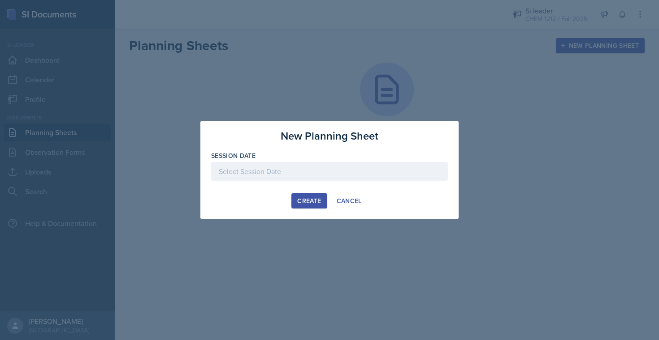 The width and height of the screenshot is (659, 340). Describe the element at coordinates (233, 156) in the screenshot. I see `label: Session Date` at that location.